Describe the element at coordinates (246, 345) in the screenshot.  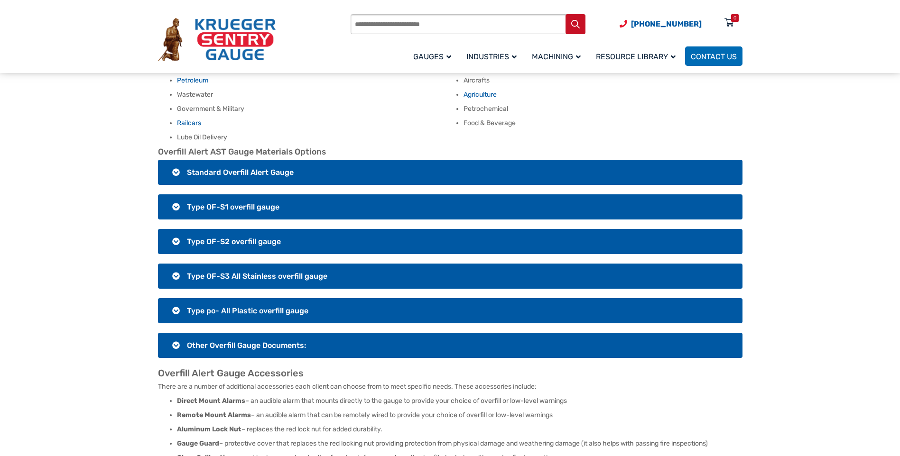
I see `span: Other Overfill Gauge Documents:` at that location.